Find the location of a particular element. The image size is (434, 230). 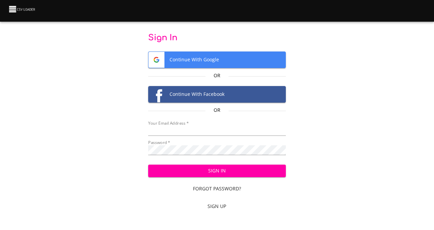

img: CSV Loader is located at coordinates (22, 9).